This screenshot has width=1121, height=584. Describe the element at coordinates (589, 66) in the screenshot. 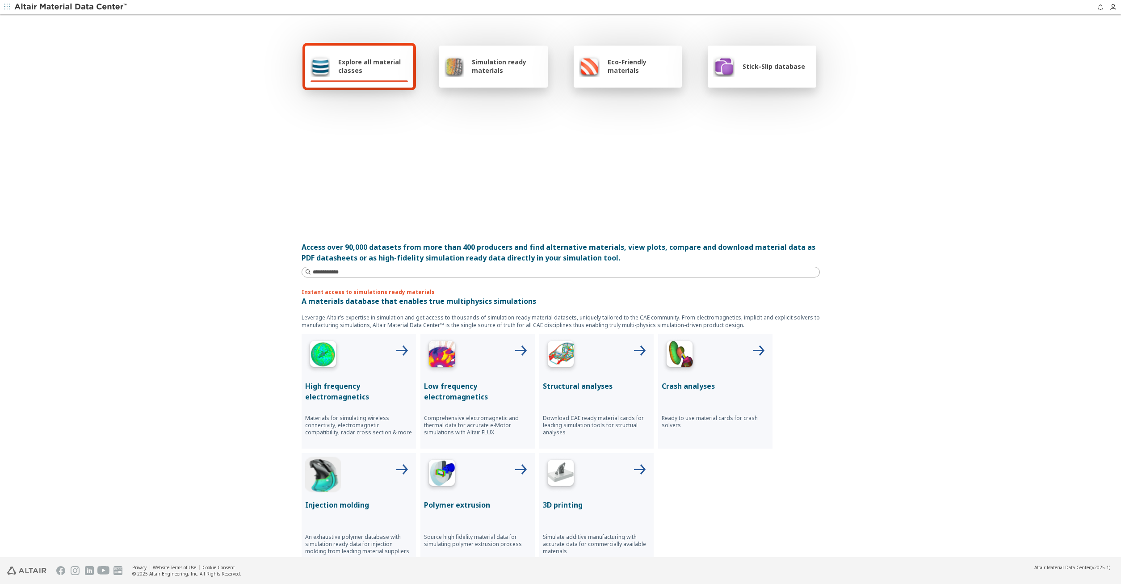

I see `img: Eco-Friendly materials` at that location.